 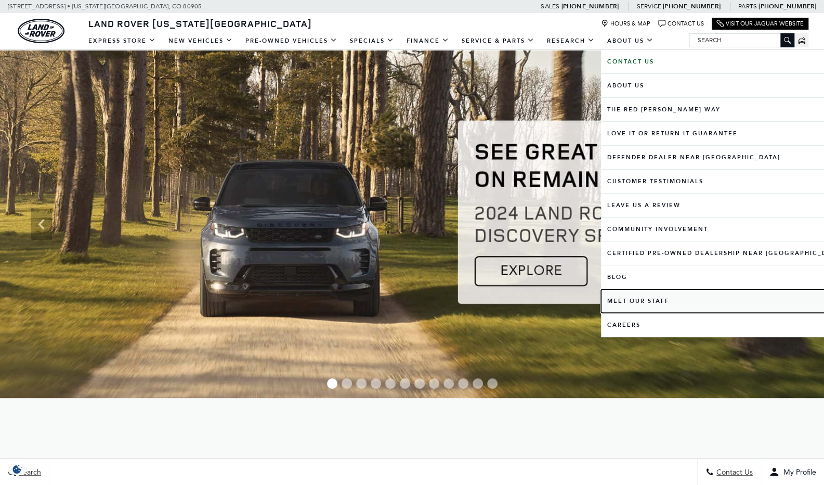 I want to click on span: Go to slide 6, so click(x=405, y=383).